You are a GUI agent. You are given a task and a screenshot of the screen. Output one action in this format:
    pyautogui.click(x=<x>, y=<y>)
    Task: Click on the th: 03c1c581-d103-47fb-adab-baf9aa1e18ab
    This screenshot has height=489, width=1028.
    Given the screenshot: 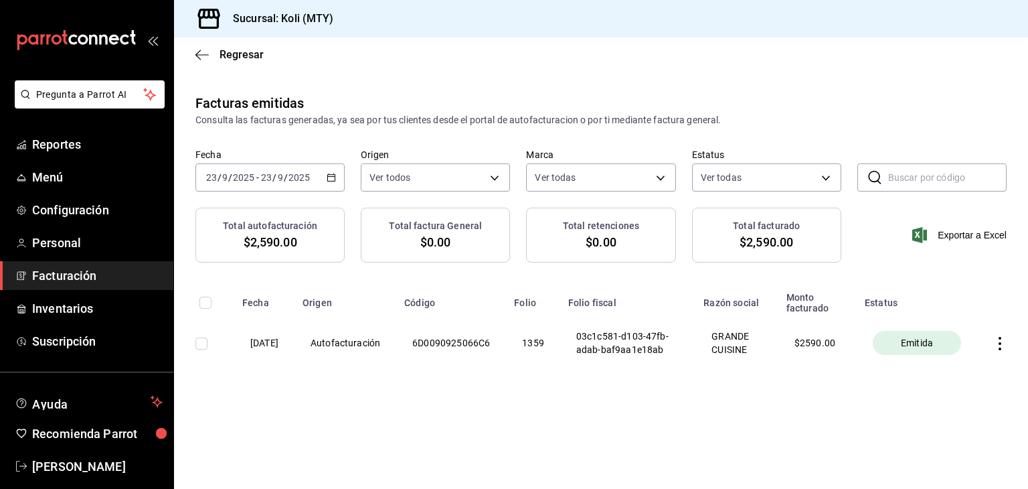 What is the action you would take?
    pyautogui.click(x=628, y=343)
    